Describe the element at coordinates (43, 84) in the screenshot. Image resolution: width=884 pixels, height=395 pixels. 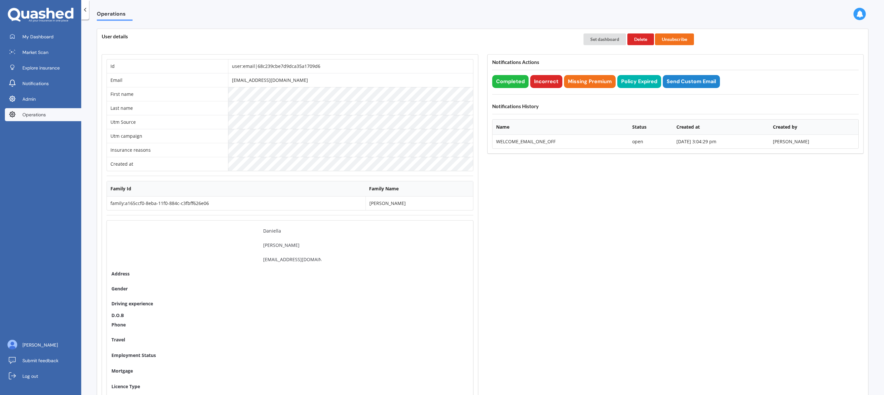
I see `a: Notifications` at that location.